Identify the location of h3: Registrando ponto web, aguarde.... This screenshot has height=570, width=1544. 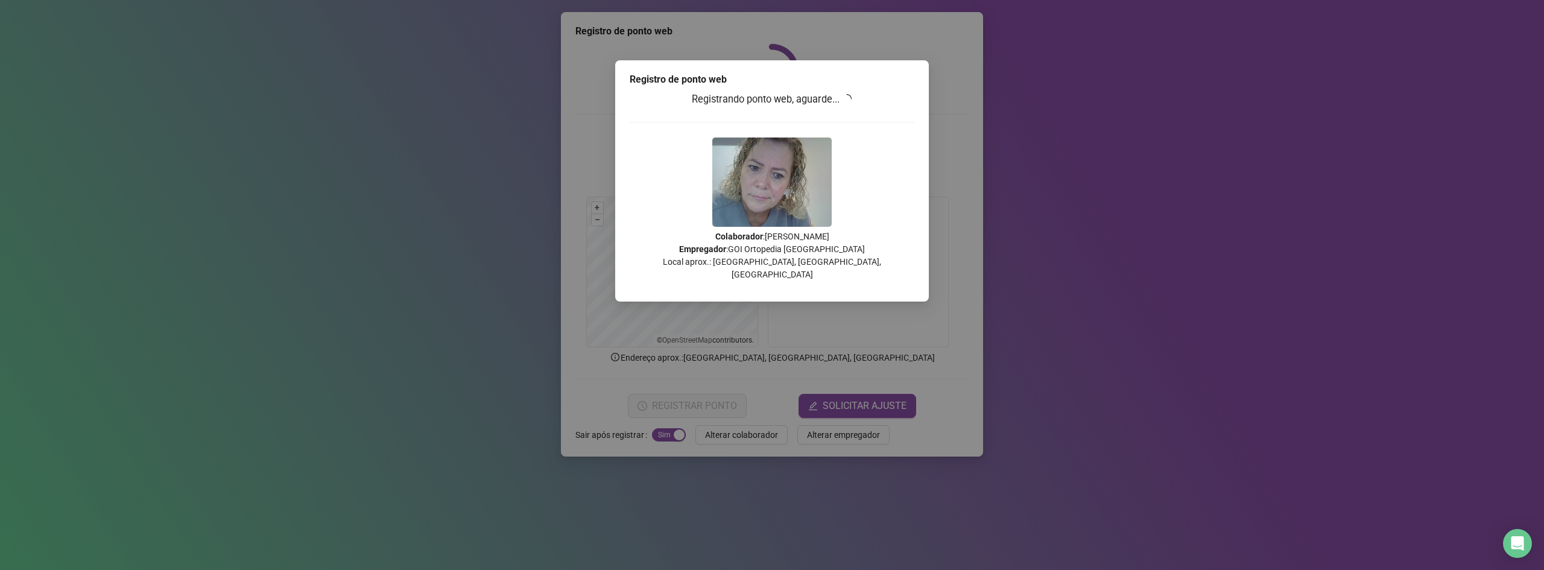
(772, 100).